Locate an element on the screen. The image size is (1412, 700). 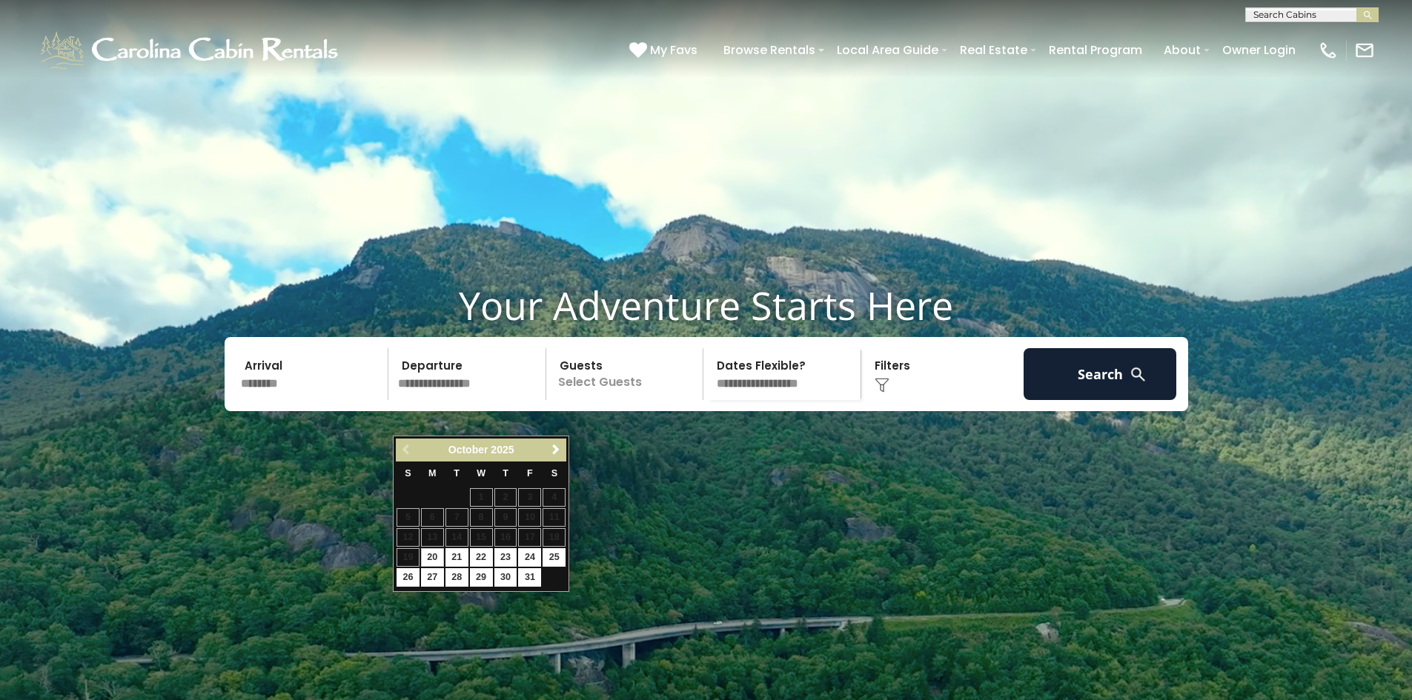
img: search-regular-white.png is located at coordinates (1137, 374).